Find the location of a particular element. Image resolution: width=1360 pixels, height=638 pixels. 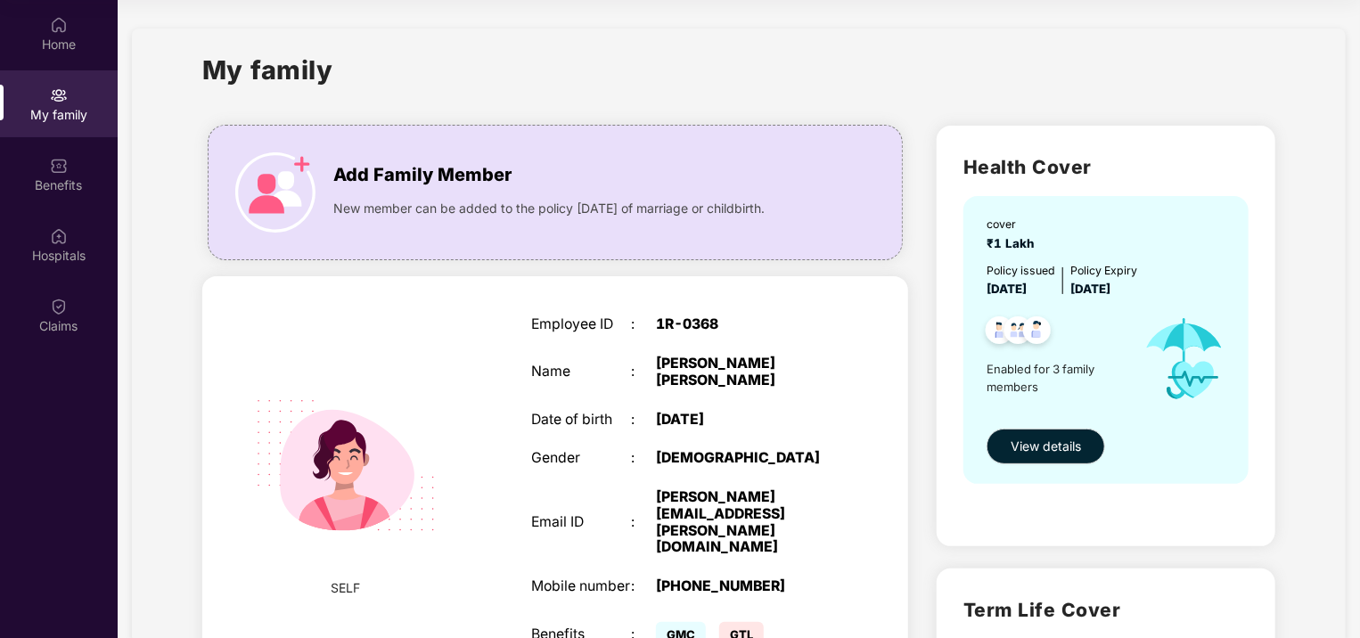

img: svg+xml;base64,PHN2ZyB4bWxucz0iaHR0cDovL3d3dy53My5vcmcvMjAwMC9zdmciIHdpZHRoPSI0OC45MTUiIGhlaWdodD... is located at coordinates (1018, 333).